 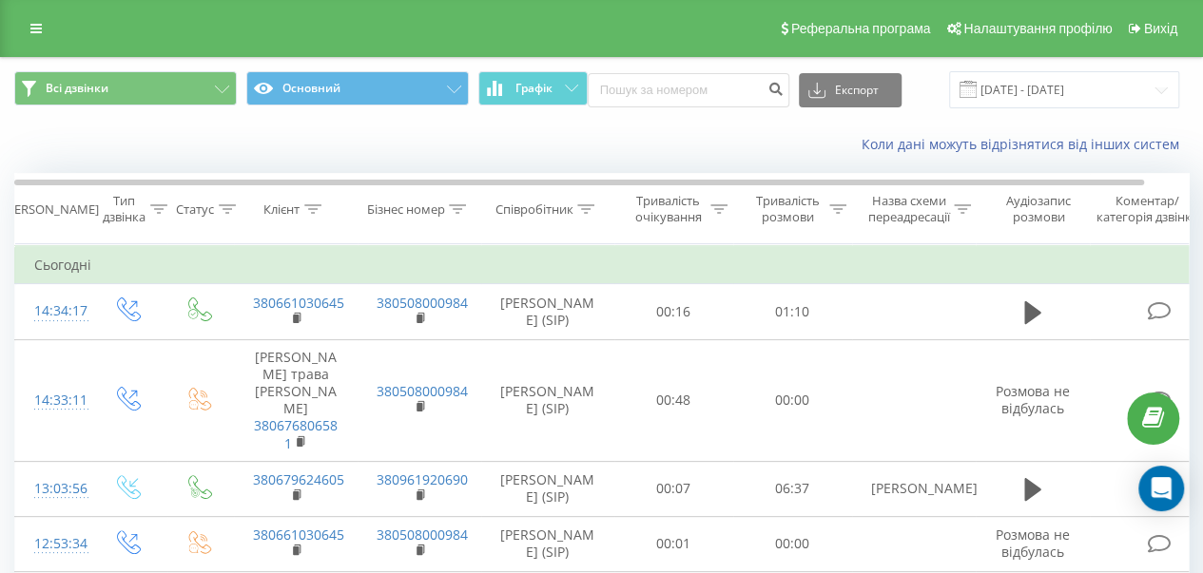 What do you see at coordinates (195, 209) in the screenshot?
I see `div: Статус` at bounding box center [195, 209].